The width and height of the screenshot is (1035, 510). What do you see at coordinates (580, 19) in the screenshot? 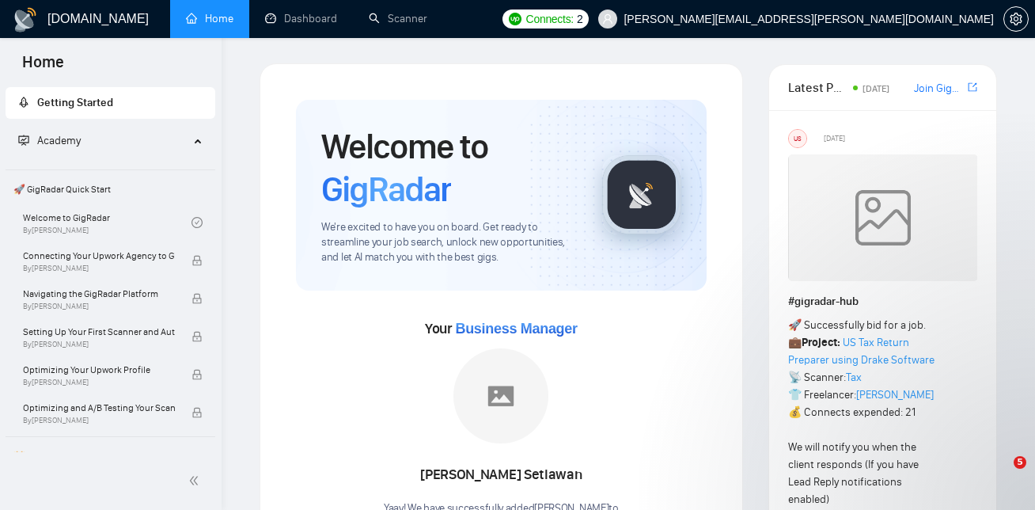
I see `span: 2` at bounding box center [580, 19].